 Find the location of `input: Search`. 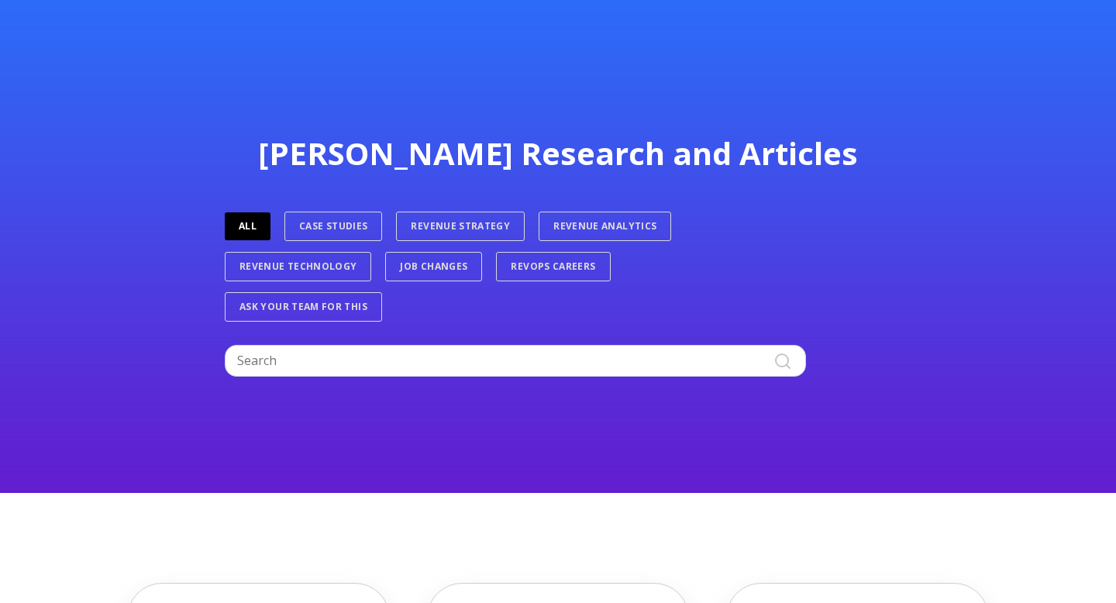

input: Search is located at coordinates (515, 360).